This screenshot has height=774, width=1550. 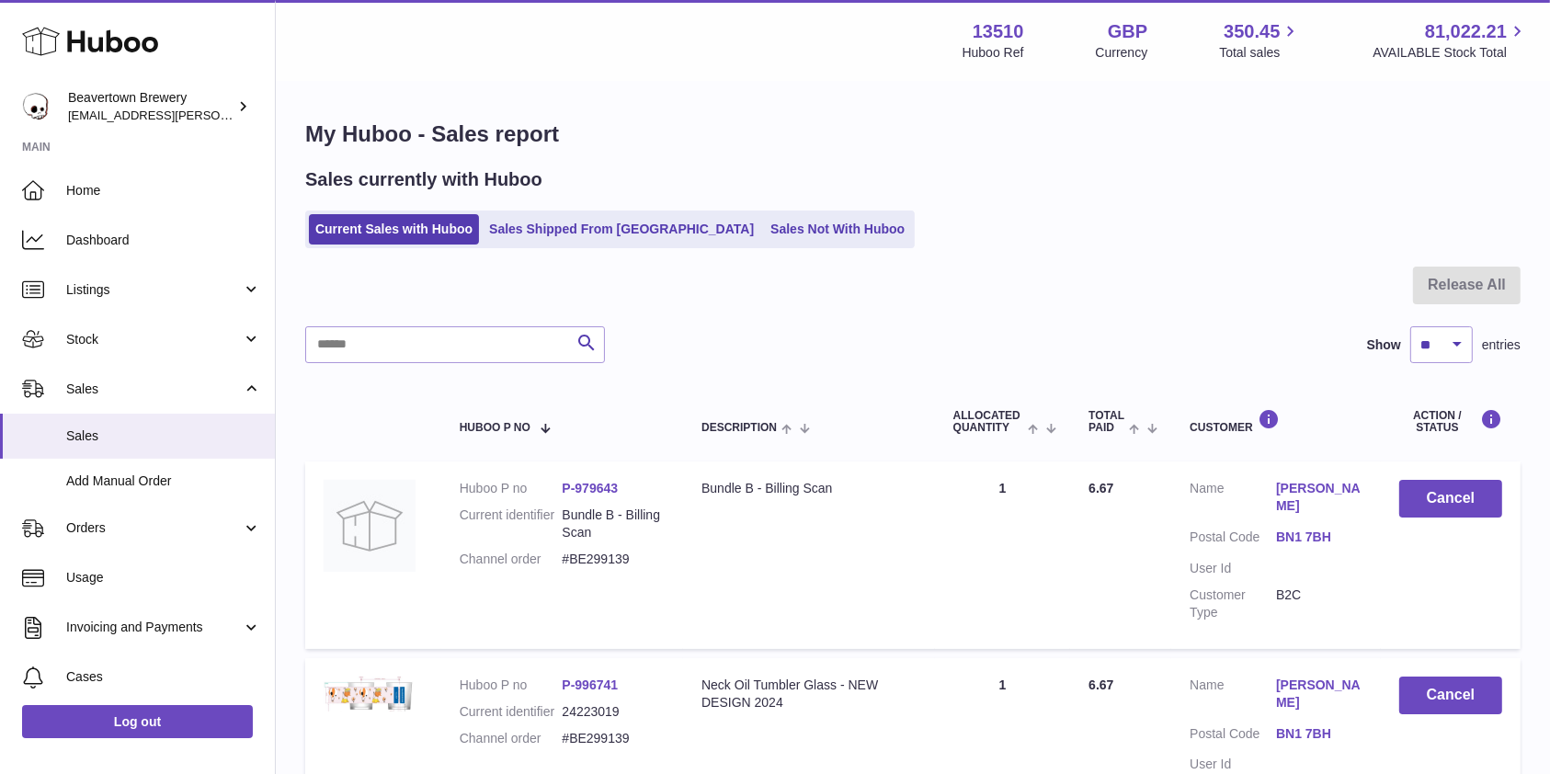 I want to click on div: Neck Oil Tumbler Glass - NEW DESIGN 2024, so click(x=809, y=694).